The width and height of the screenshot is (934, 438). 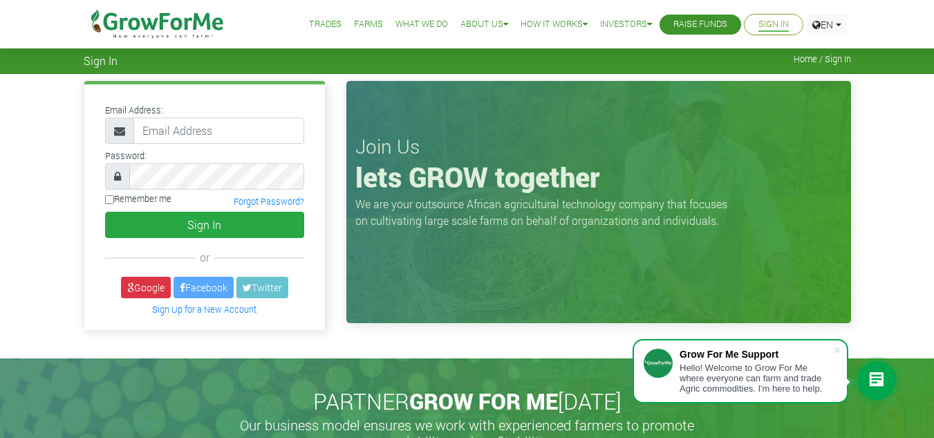 What do you see at coordinates (483, 400) in the screenshot?
I see `span: GROW FOR ME` at bounding box center [483, 400].